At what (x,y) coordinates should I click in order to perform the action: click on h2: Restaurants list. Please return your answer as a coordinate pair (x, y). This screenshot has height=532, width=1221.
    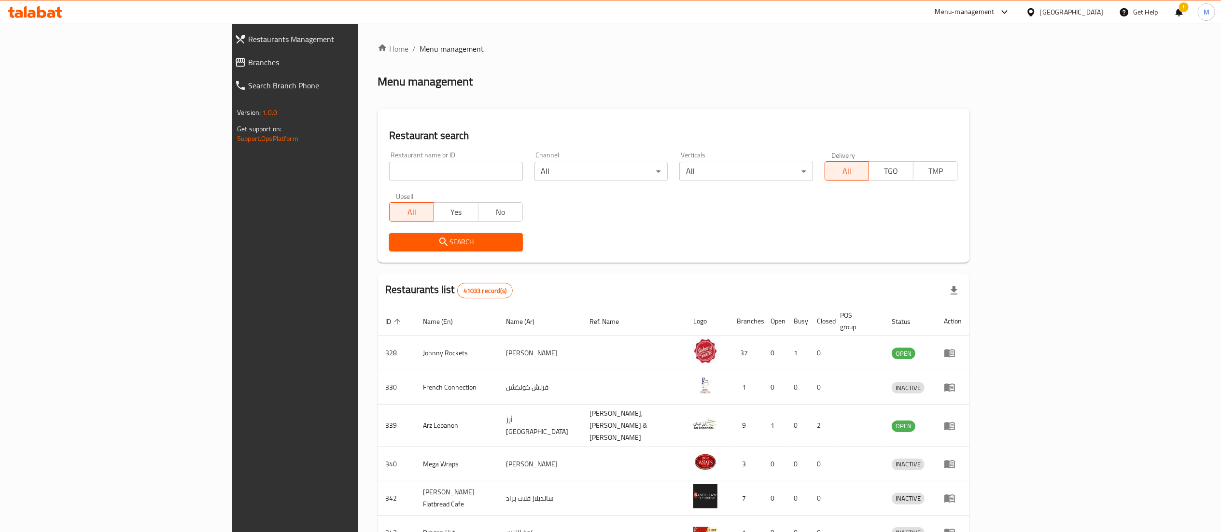
    Looking at the image, I should click on (449, 290).